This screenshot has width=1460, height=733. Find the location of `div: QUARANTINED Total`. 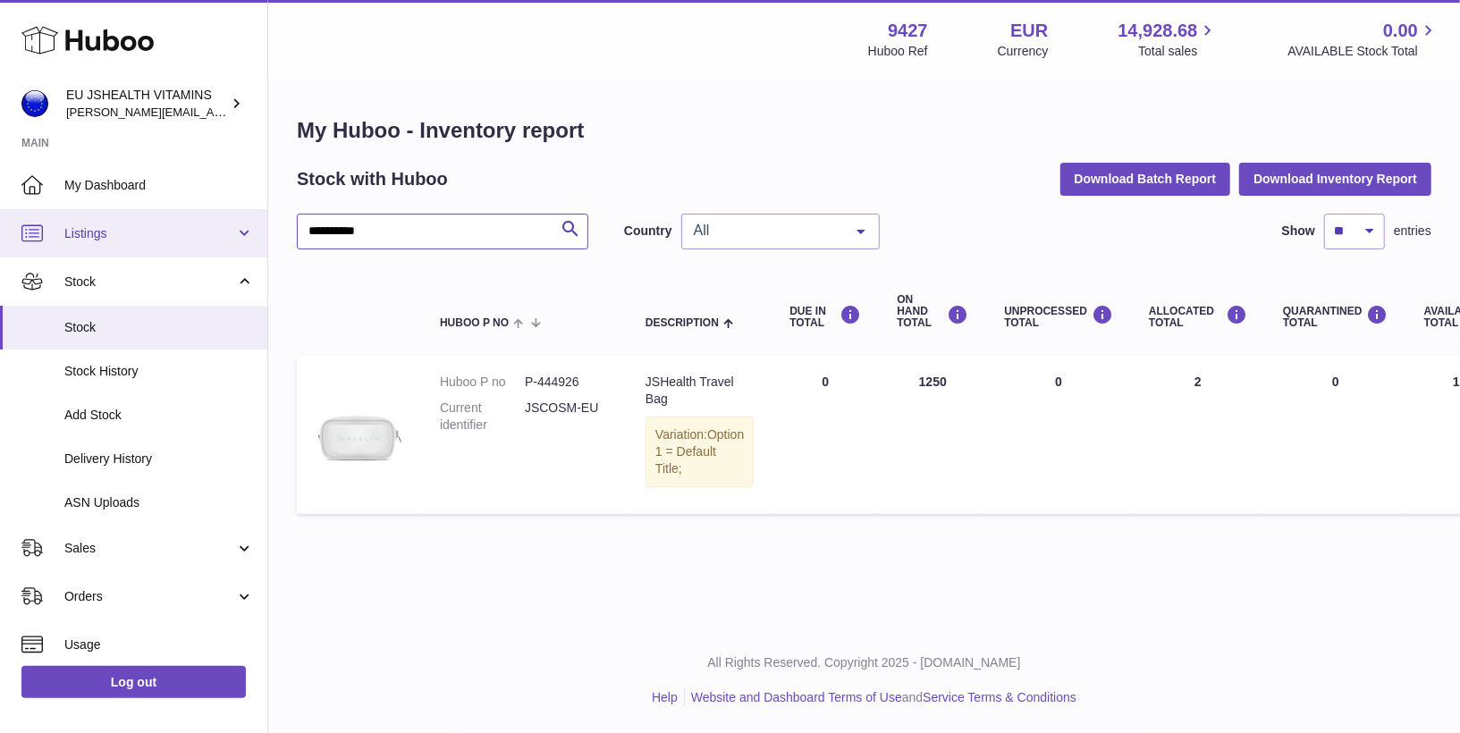

div: QUARANTINED Total is located at coordinates (1336, 317).